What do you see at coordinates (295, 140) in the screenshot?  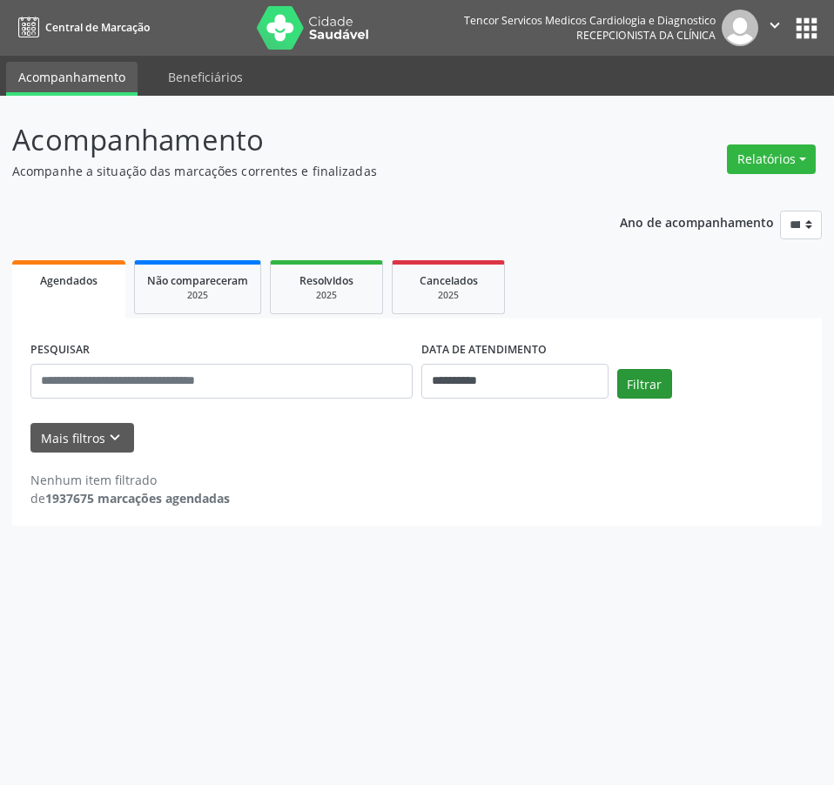 I see `p: Acompanhamento` at bounding box center [295, 140].